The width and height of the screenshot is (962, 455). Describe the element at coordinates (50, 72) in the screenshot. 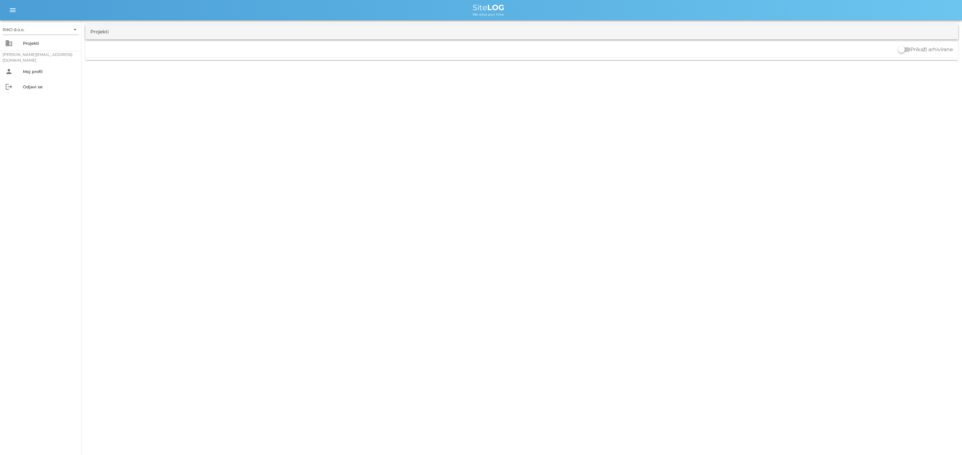

I see `div: Moj profil` at that location.